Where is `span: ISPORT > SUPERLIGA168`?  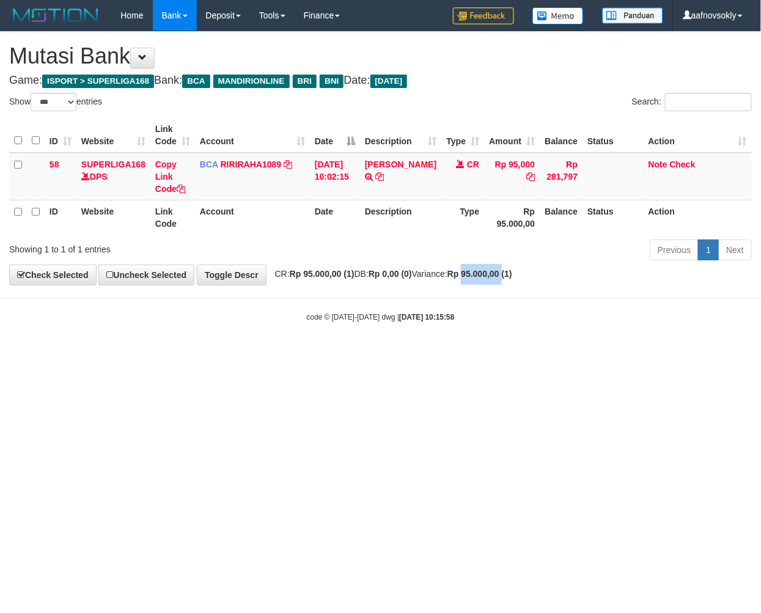 span: ISPORT > SUPERLIGA168 is located at coordinates (98, 81).